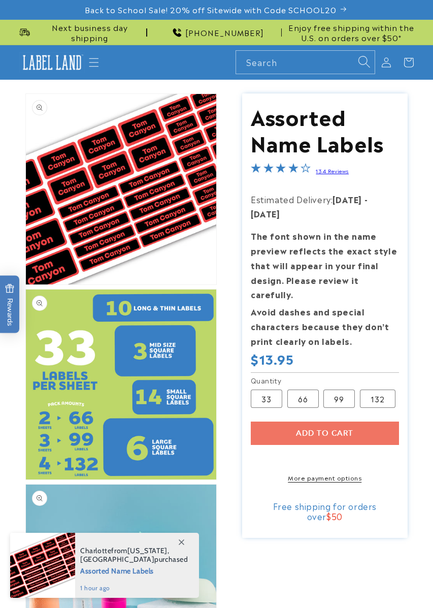 This screenshot has width=433, height=608. Describe the element at coordinates (95, 551) in the screenshot. I see `span: Charlotte` at that location.